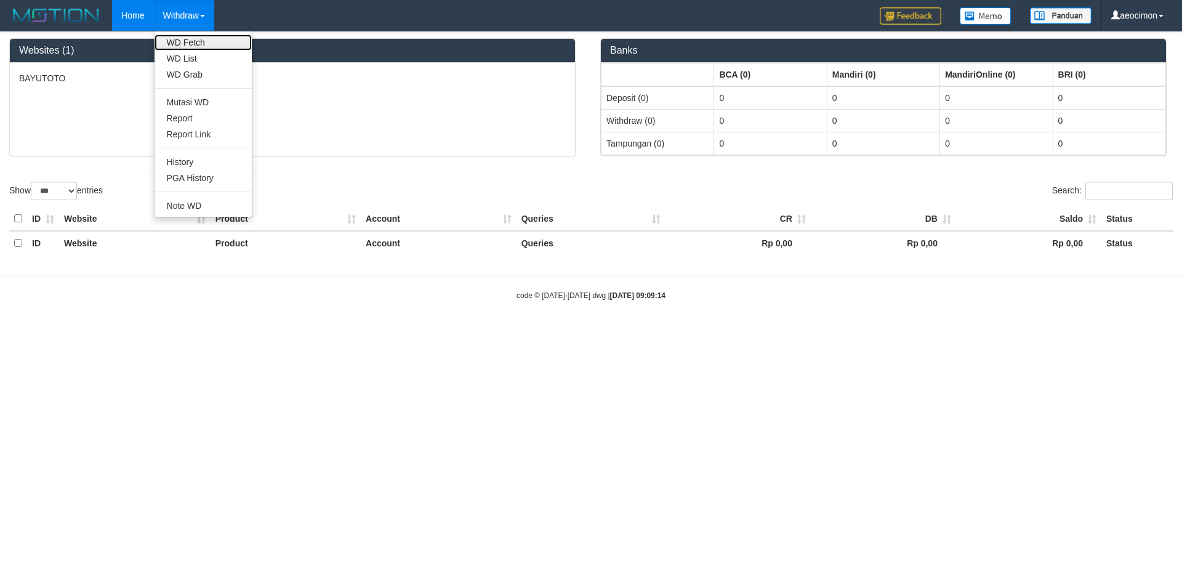  What do you see at coordinates (203, 178) in the screenshot?
I see `a: PGA History` at bounding box center [203, 178].